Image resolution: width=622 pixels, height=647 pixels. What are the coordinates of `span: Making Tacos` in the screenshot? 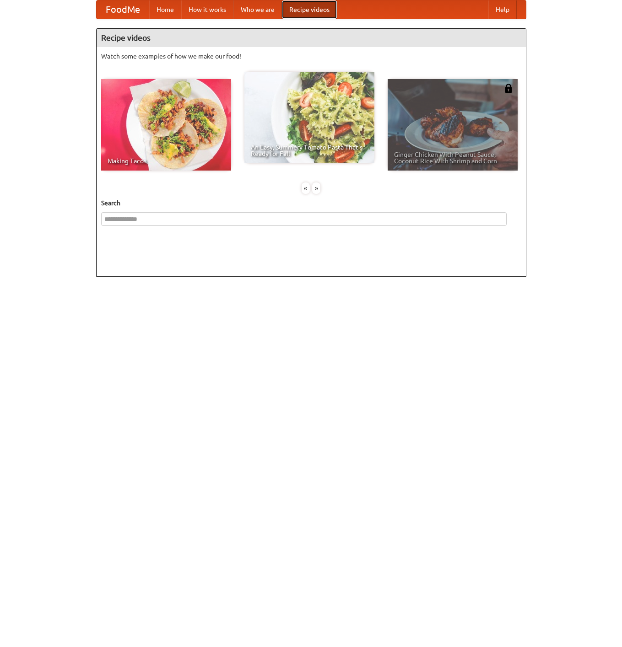 It's located at (166, 161).